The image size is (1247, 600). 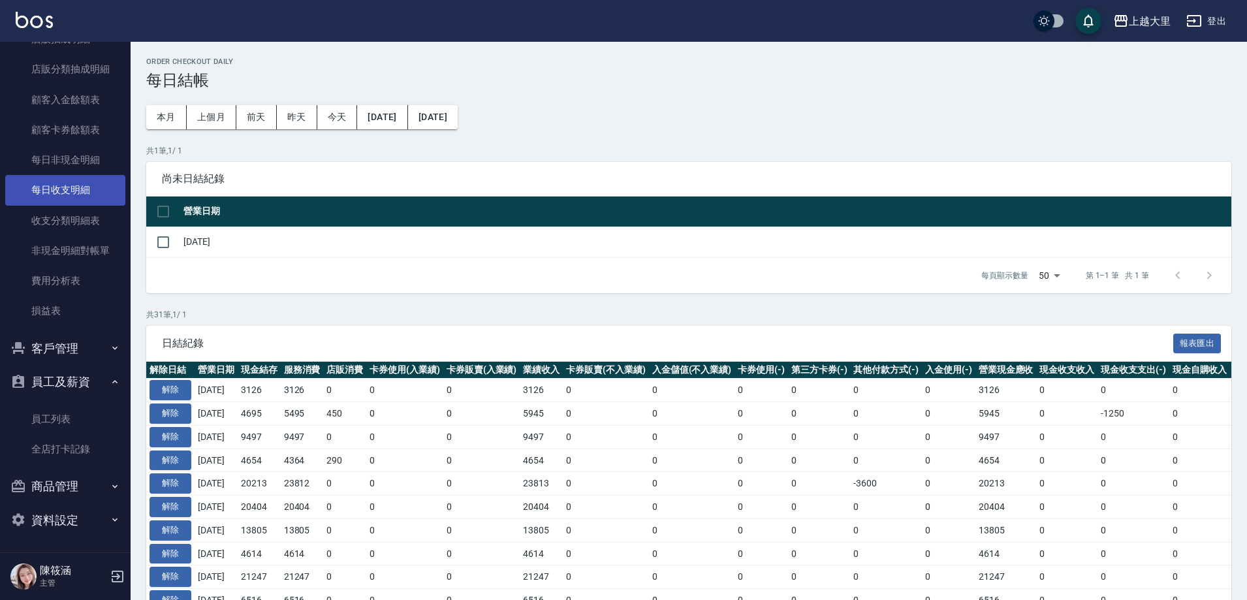 What do you see at coordinates (65, 419) in the screenshot?
I see `a: 員工列表` at bounding box center [65, 419].